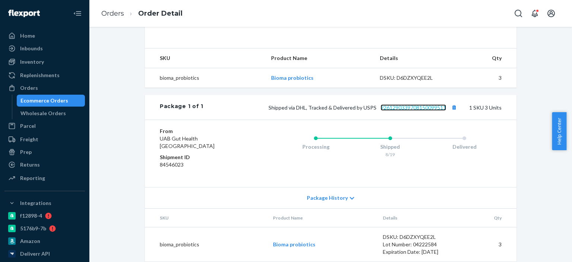 The image size is (572, 262). I want to click on div: Amazon, so click(30, 241).